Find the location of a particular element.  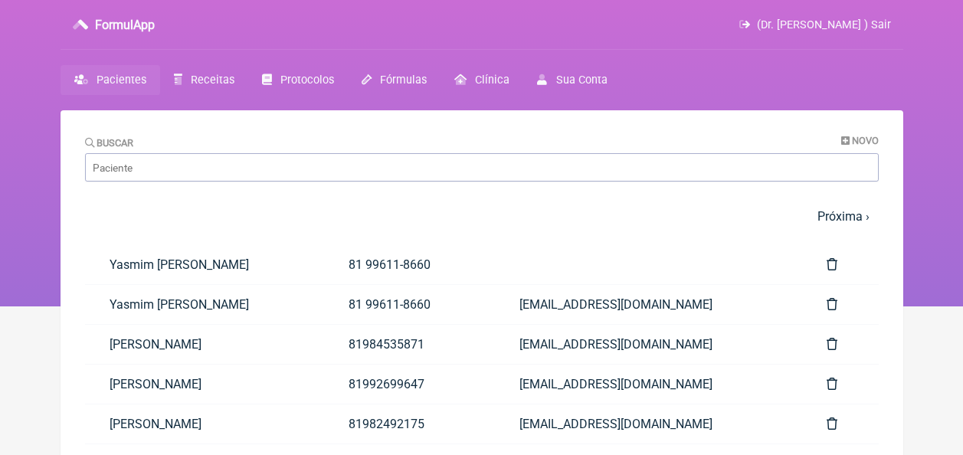

a: 81982492175 is located at coordinates (409, 424).